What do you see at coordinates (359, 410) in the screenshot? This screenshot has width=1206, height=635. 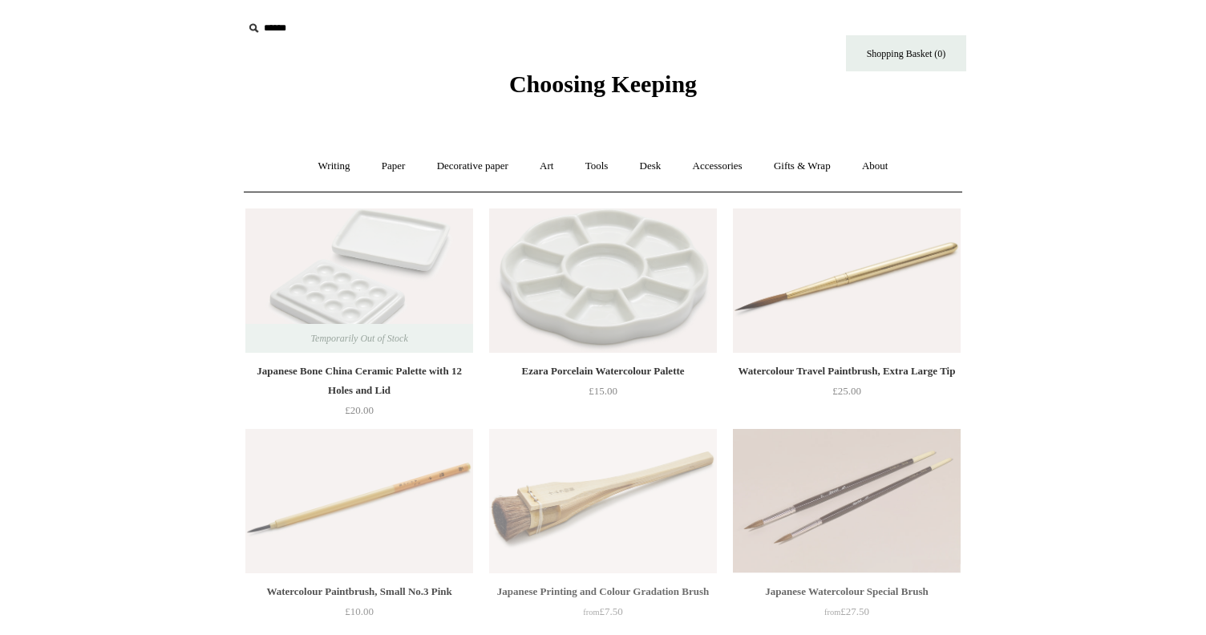 I see `span: £20.00` at bounding box center [359, 410].